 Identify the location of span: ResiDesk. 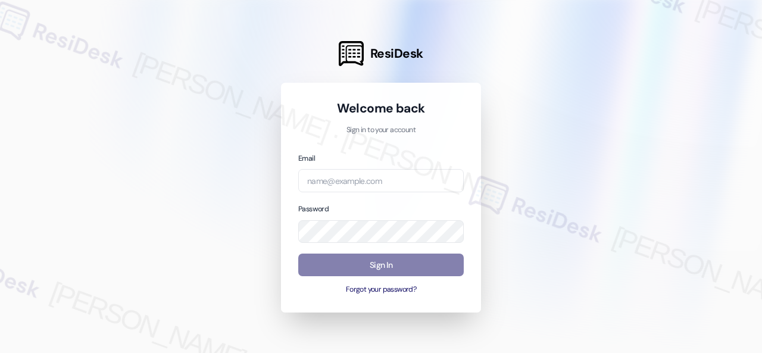
(396, 54).